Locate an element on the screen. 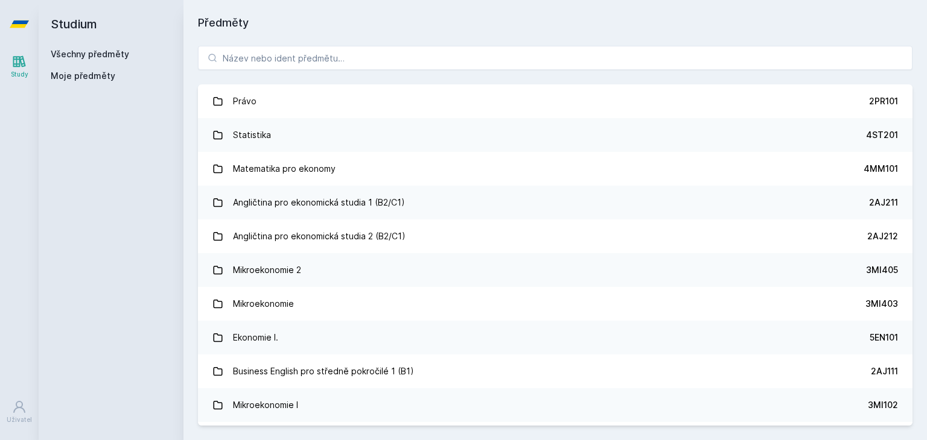 The width and height of the screenshot is (927, 440). a: Všechny předměty is located at coordinates (90, 54).